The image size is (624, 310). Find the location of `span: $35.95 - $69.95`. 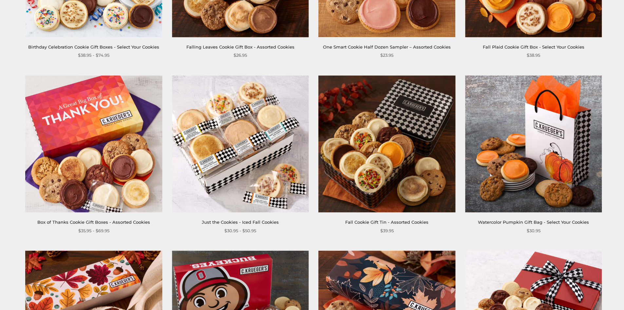

span: $35.95 - $69.95 is located at coordinates (94, 230).